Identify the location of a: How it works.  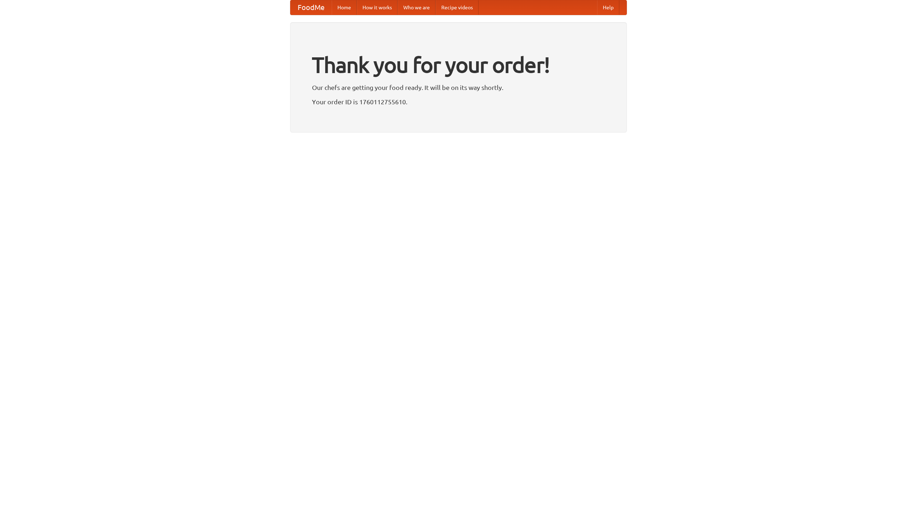
(377, 8).